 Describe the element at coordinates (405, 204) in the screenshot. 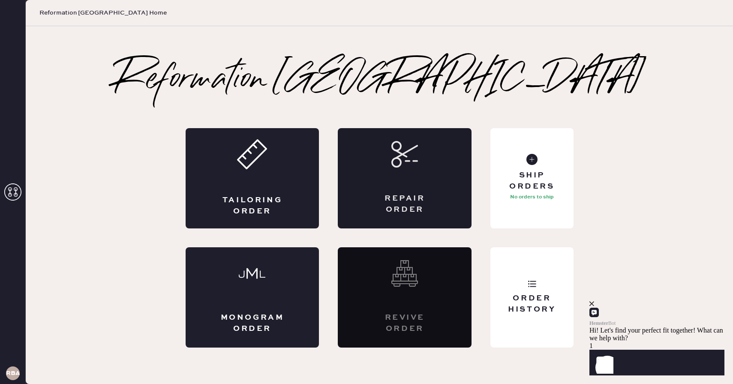

I see `div: Repair Order` at that location.